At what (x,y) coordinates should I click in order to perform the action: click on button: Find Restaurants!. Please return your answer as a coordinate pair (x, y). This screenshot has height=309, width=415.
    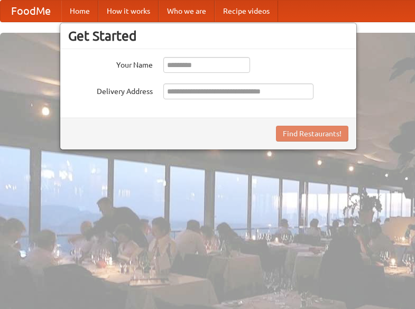
    Looking at the image, I should click on (312, 134).